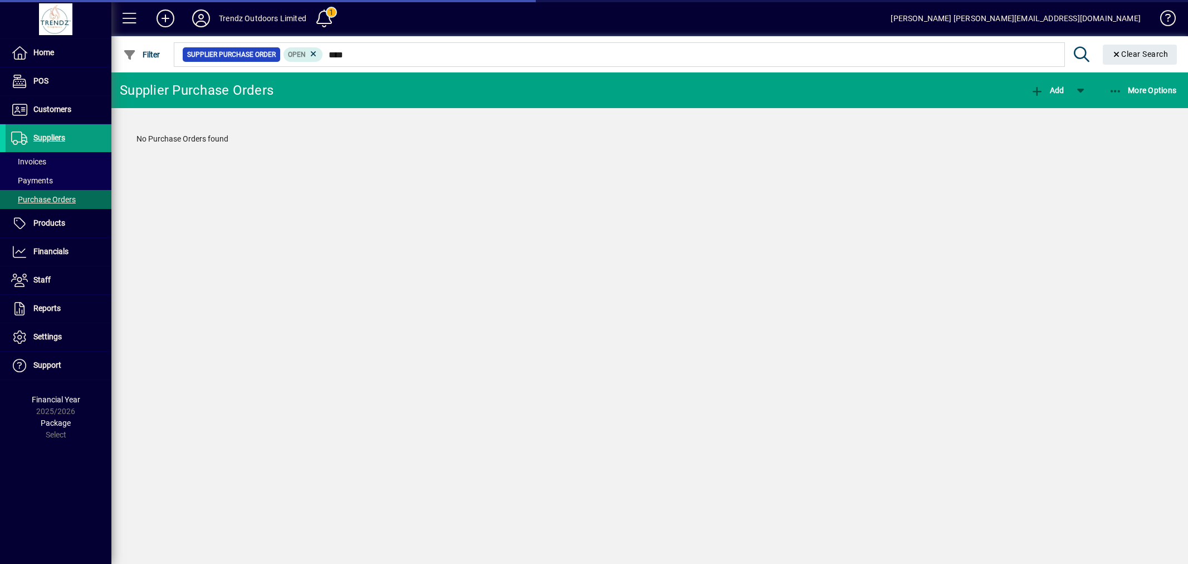  What do you see at coordinates (58, 365) in the screenshot?
I see `a: Support` at bounding box center [58, 365].